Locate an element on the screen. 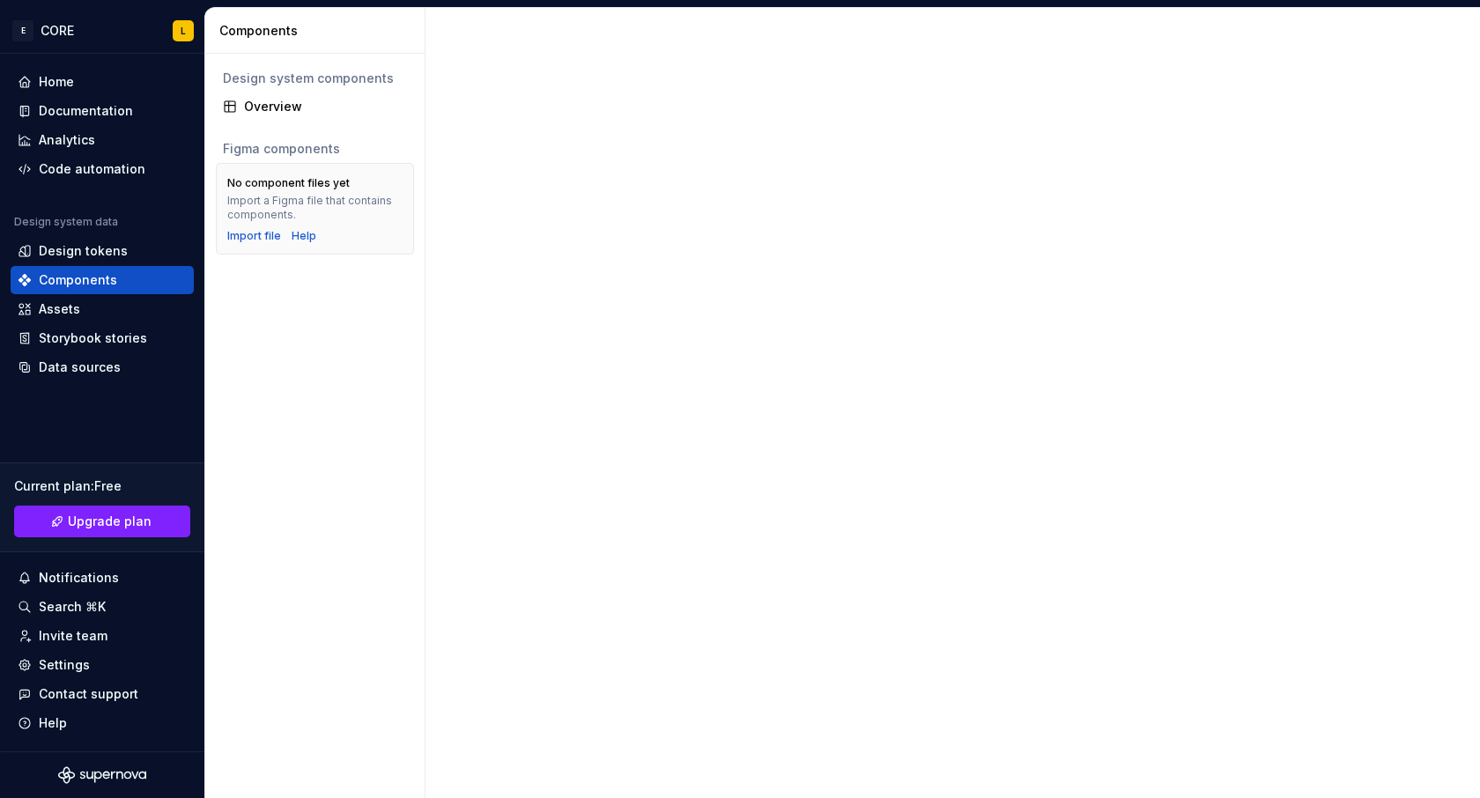  div: Analytics is located at coordinates (67, 140).